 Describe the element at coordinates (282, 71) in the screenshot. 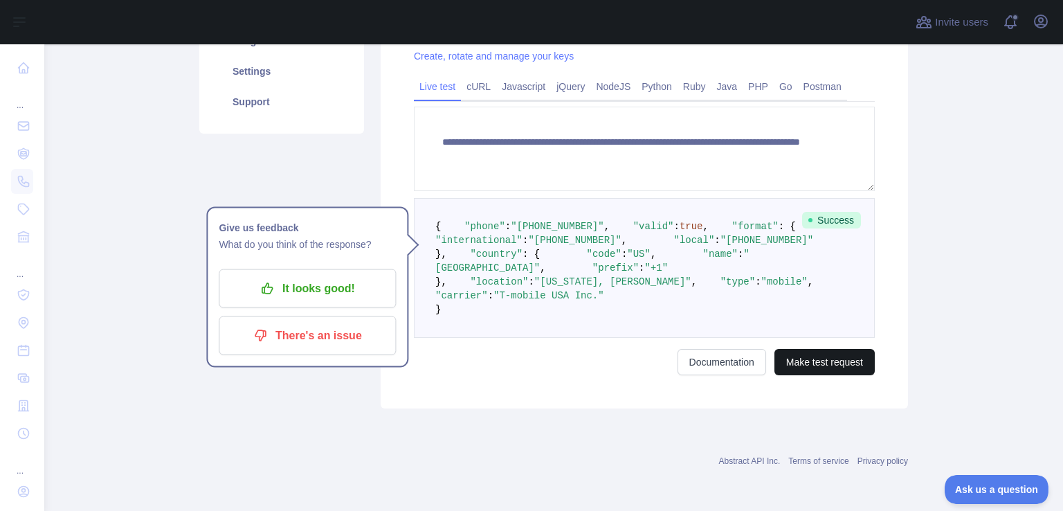

I see `a: Settings` at that location.